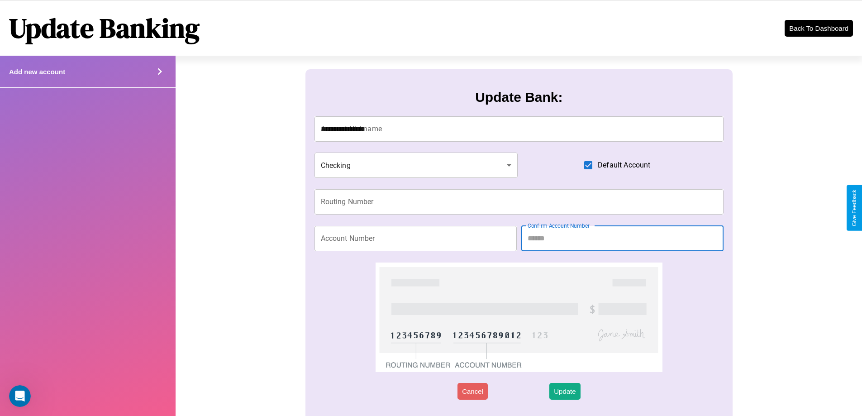 The width and height of the screenshot is (862, 416). Describe the element at coordinates (855, 208) in the screenshot. I see `div: Give Feedback` at that location.